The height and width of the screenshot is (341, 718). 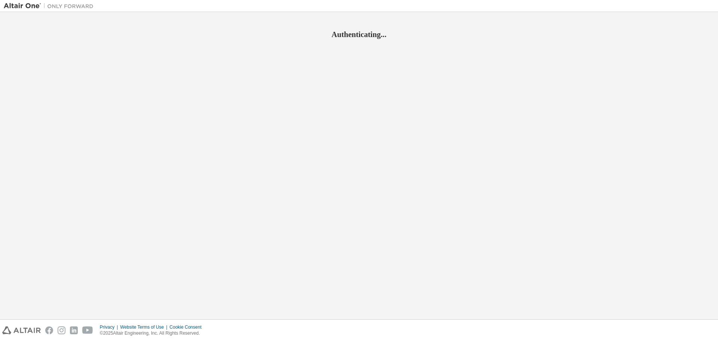 What do you see at coordinates (187, 327) in the screenshot?
I see `div: Cookie Consent` at bounding box center [187, 327].